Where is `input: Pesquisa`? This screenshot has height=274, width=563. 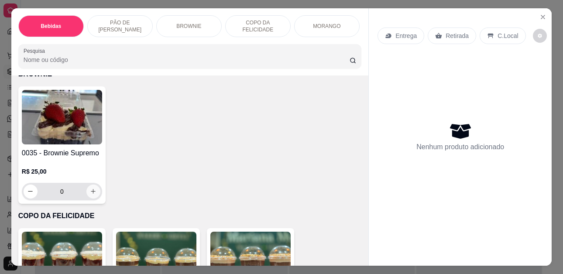 input: Pesquisa is located at coordinates (186, 60).